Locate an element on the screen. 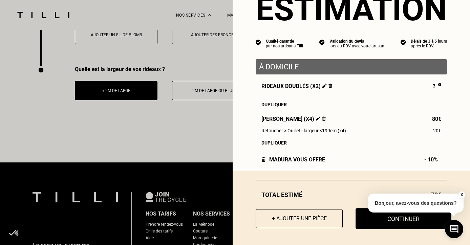 The width and height of the screenshot is (470, 245). img: Pourquoi le prix est indéfini ? is located at coordinates (440, 85).